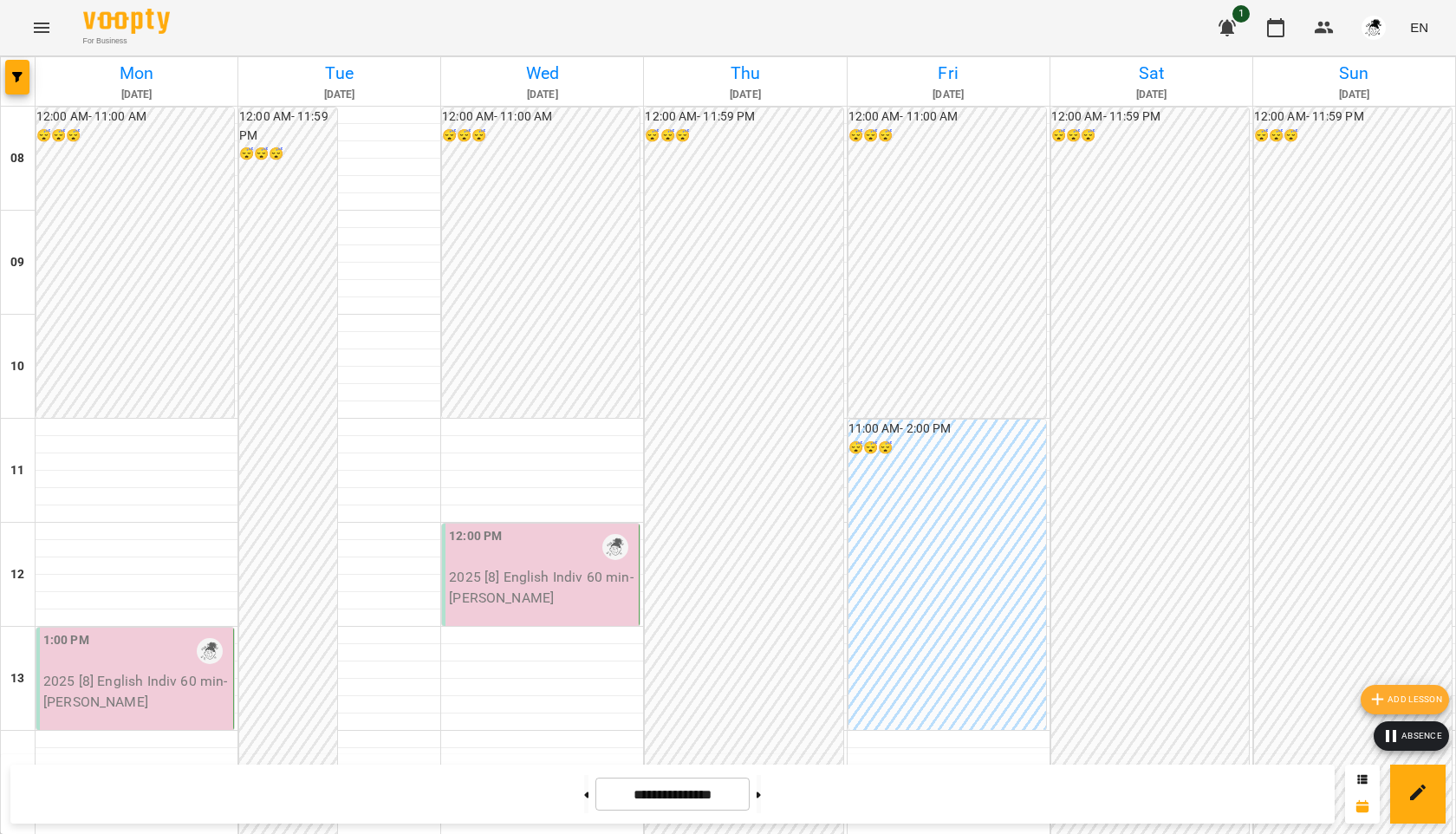 Image resolution: width=1456 pixels, height=834 pixels. What do you see at coordinates (1405, 699) in the screenshot?
I see `button: Add lesson` at bounding box center [1405, 699].